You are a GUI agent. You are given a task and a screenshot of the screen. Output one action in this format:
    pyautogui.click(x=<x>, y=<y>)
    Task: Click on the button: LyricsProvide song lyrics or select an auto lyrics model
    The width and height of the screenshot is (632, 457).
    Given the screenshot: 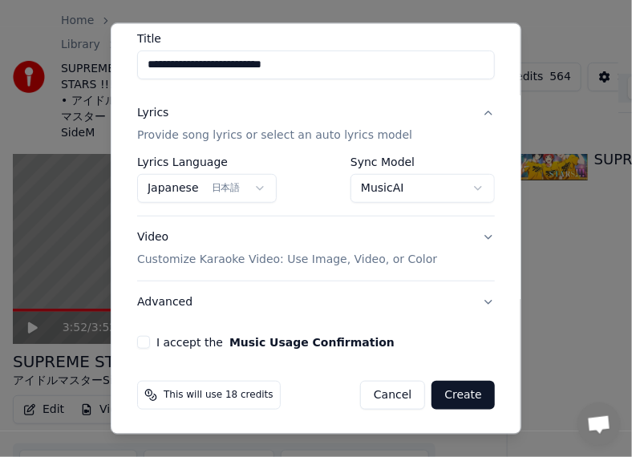 What is the action you would take?
    pyautogui.click(x=316, y=124)
    